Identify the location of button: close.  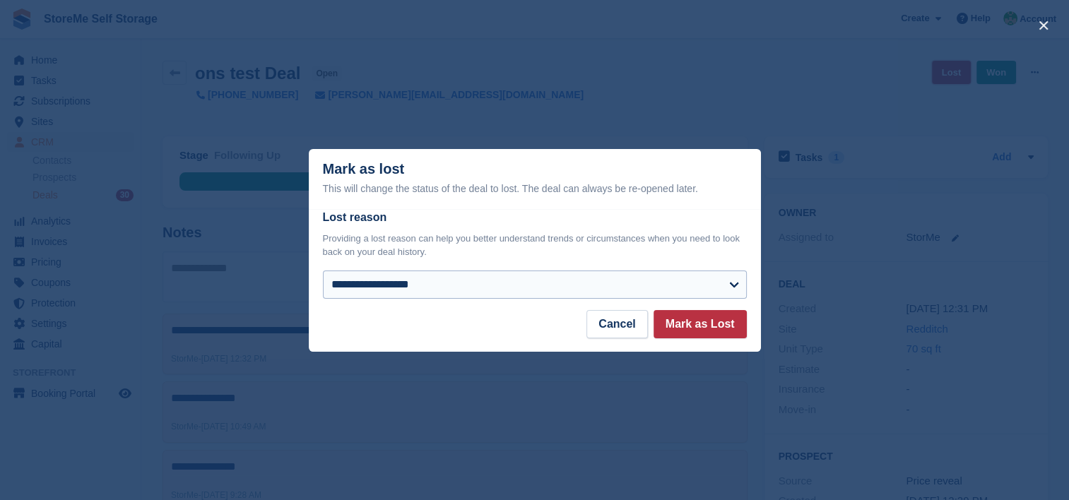
(1043, 25).